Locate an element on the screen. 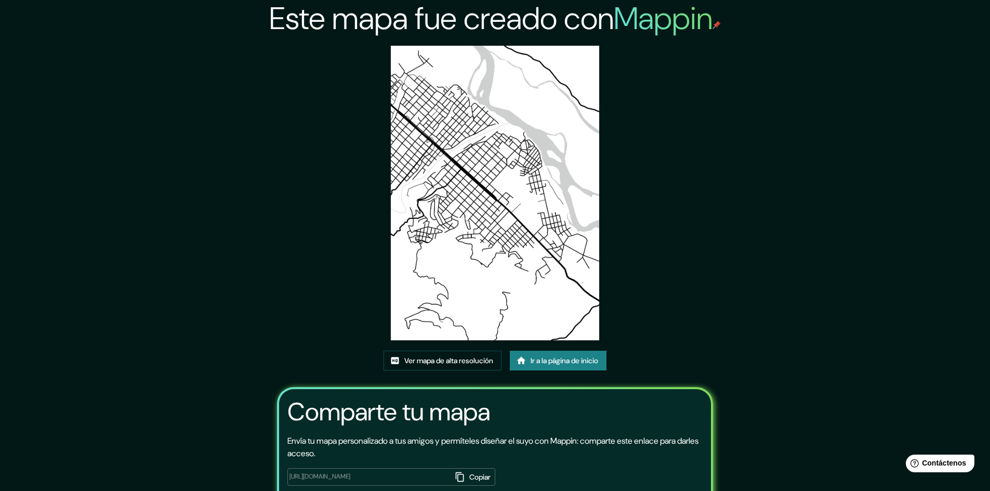 This screenshot has height=491, width=990. img: created-map is located at coordinates (495, 193).